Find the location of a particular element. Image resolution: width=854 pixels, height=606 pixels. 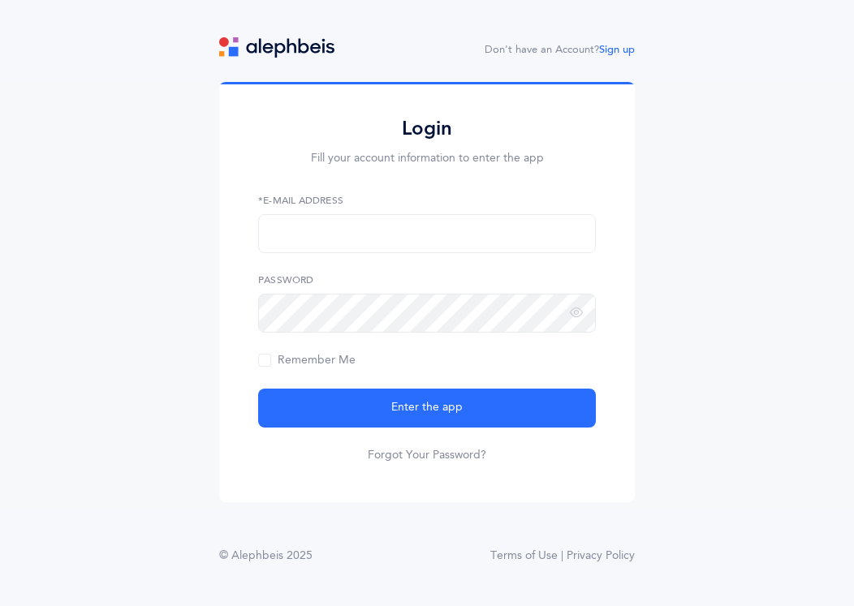

div: © Alephbeis 2025 is located at coordinates (265, 556).